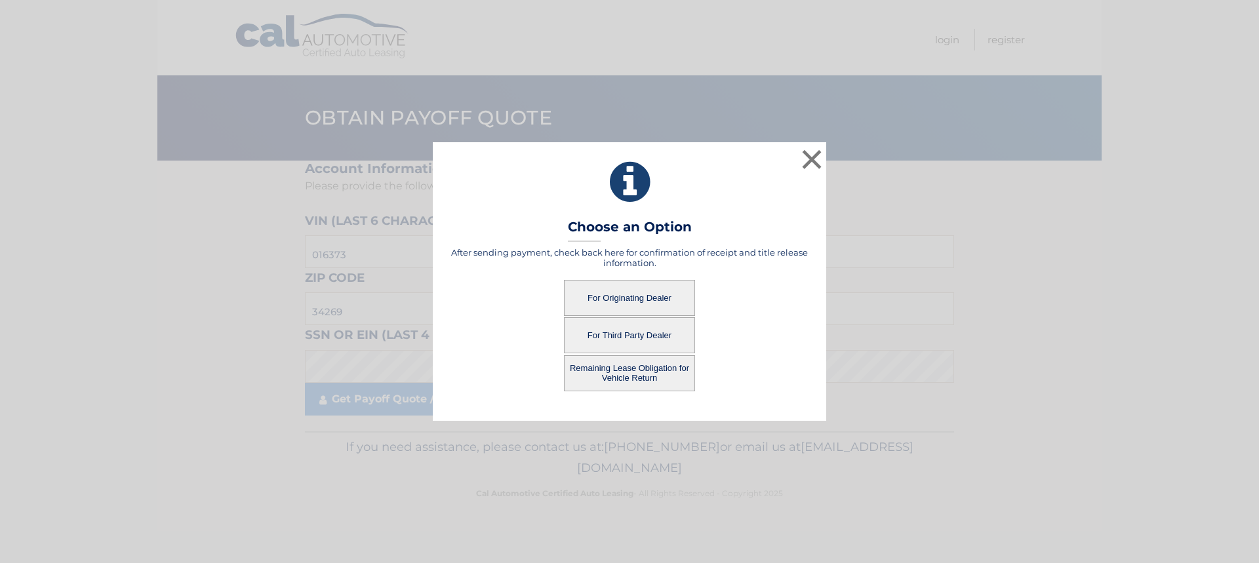  Describe the element at coordinates (630, 298) in the screenshot. I see `button: For Originating Dealer` at that location.